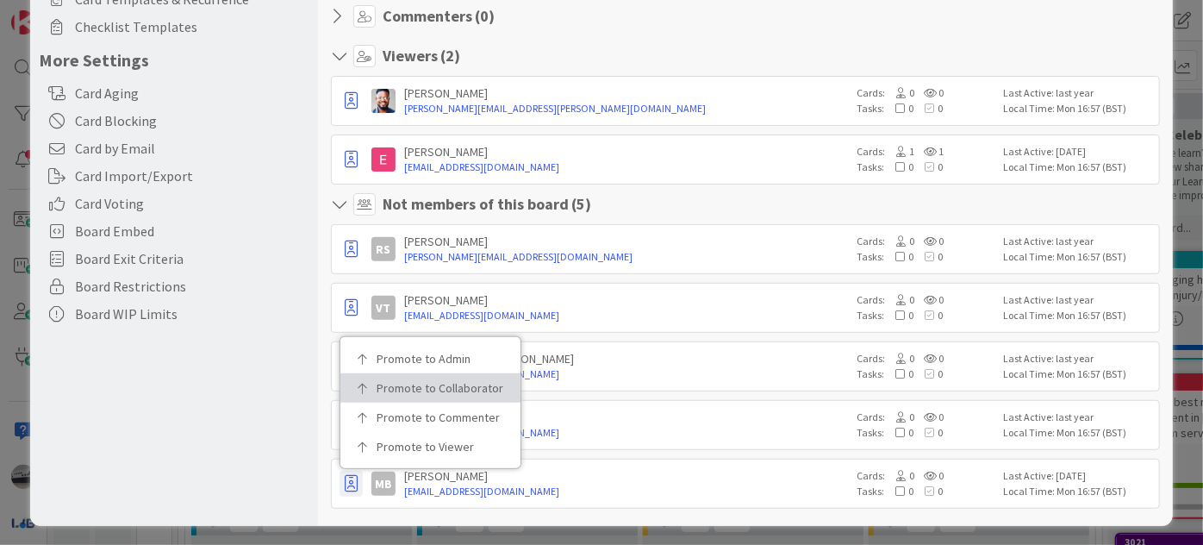  What do you see at coordinates (192, 27) in the screenshot?
I see `span: Checklist Templates` at bounding box center [192, 27].